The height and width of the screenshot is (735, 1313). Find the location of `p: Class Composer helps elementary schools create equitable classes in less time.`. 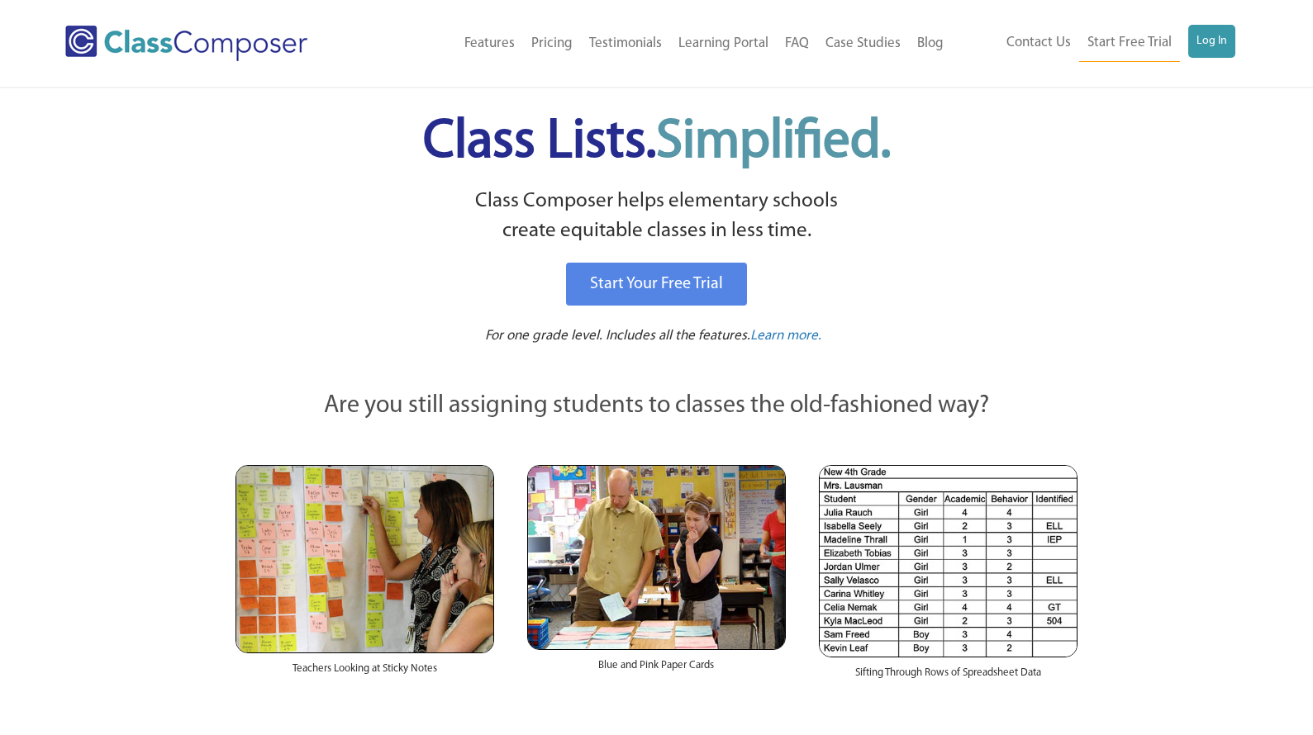

p: Class Composer helps elementary schools create equitable classes in less time. is located at coordinates (657, 216).